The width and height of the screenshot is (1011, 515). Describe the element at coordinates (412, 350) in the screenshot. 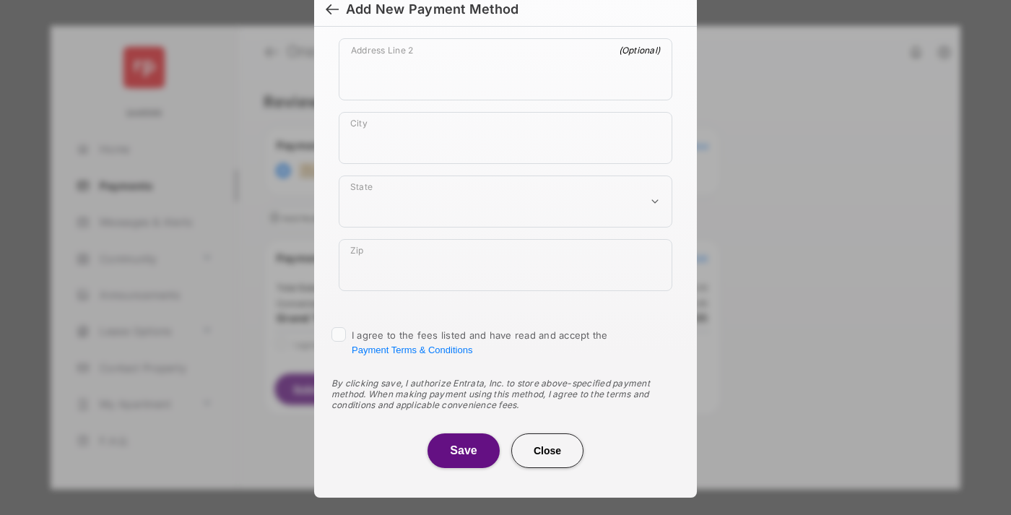

I see `button: I agree to the fees listed and have read and accept the` at that location.